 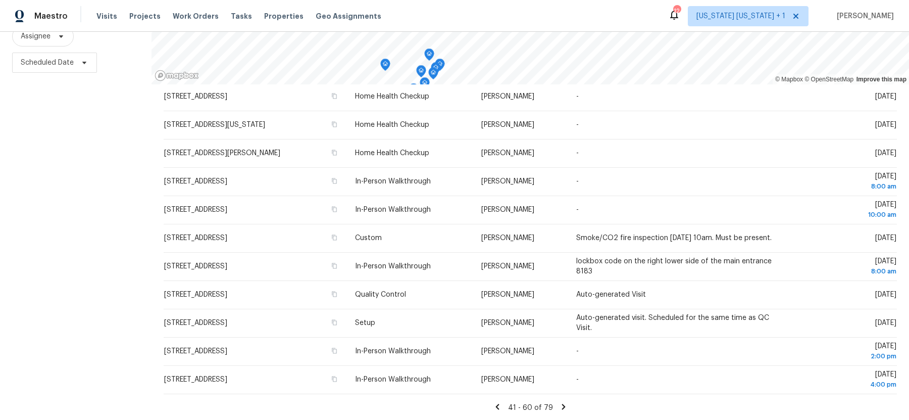 I want to click on span: Scheduled Date, so click(x=47, y=63).